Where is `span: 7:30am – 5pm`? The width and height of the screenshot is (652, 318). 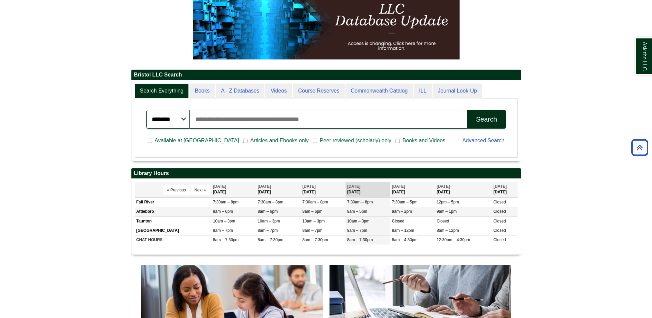
span: 7:30am – 5pm is located at coordinates (405, 202).